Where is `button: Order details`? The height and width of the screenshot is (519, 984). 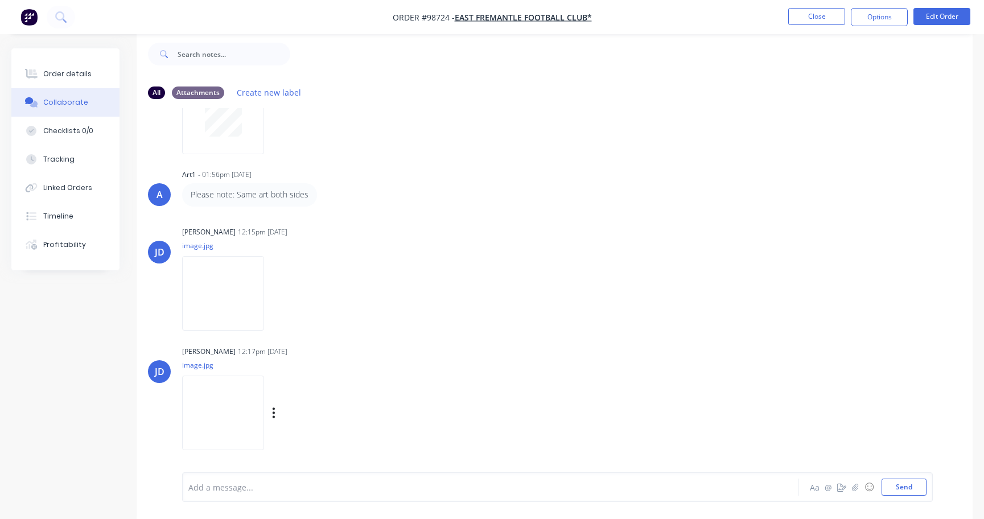 button: Order details is located at coordinates (65, 74).